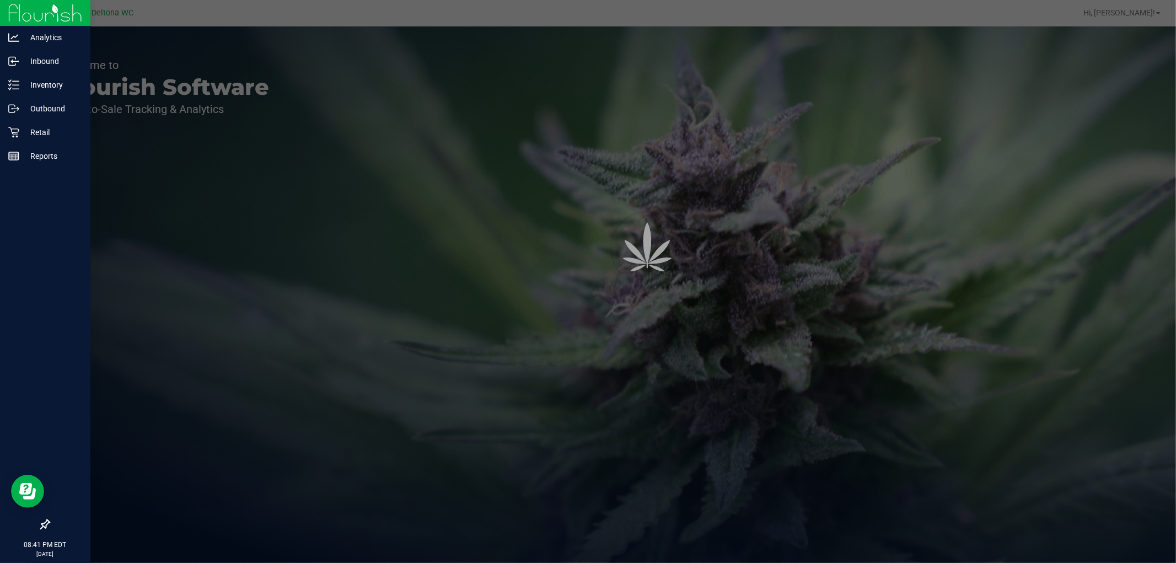 This screenshot has width=1176, height=563. What do you see at coordinates (52, 38) in the screenshot?
I see `p: Analytics` at bounding box center [52, 38].